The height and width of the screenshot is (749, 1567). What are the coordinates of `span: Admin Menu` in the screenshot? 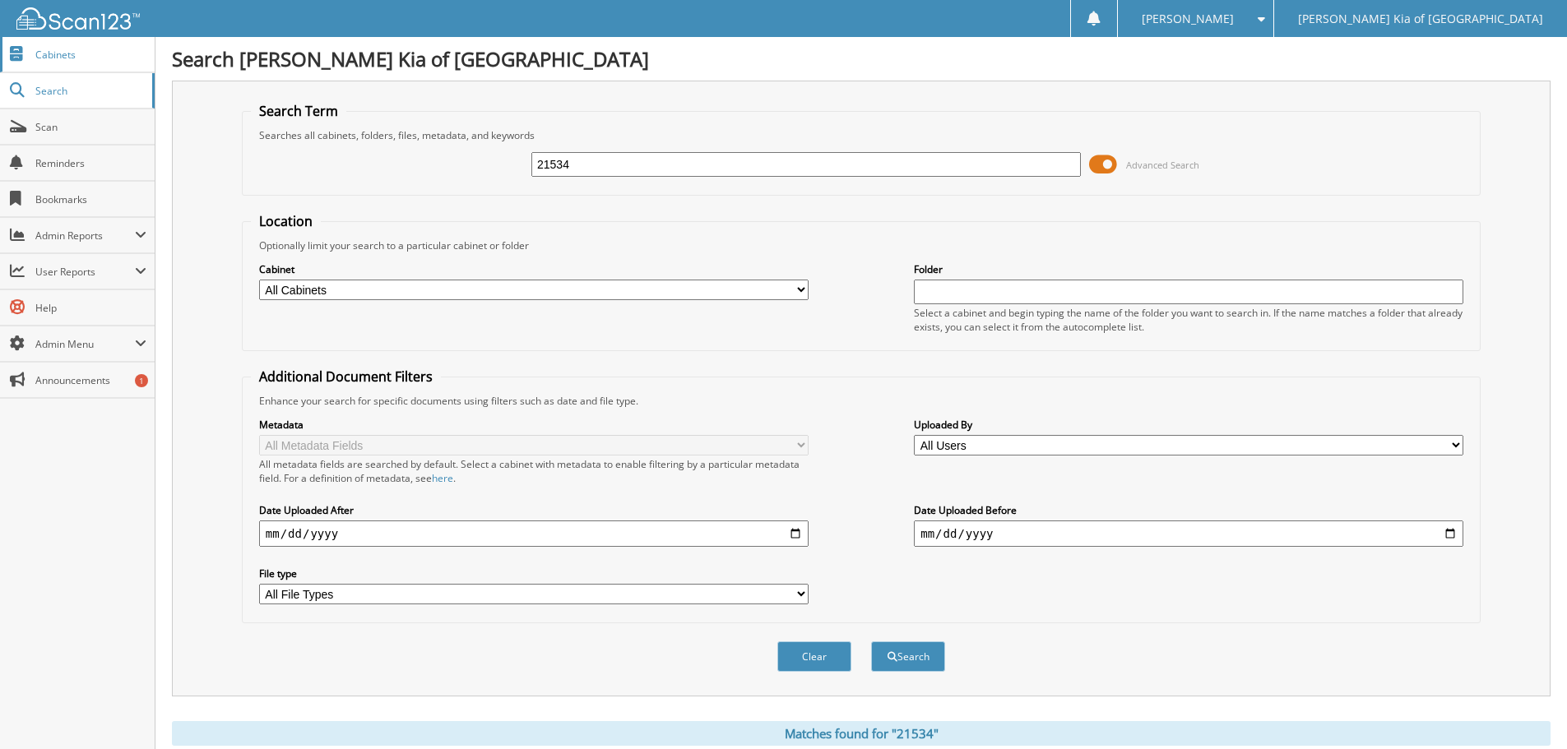 It's located at (85, 344).